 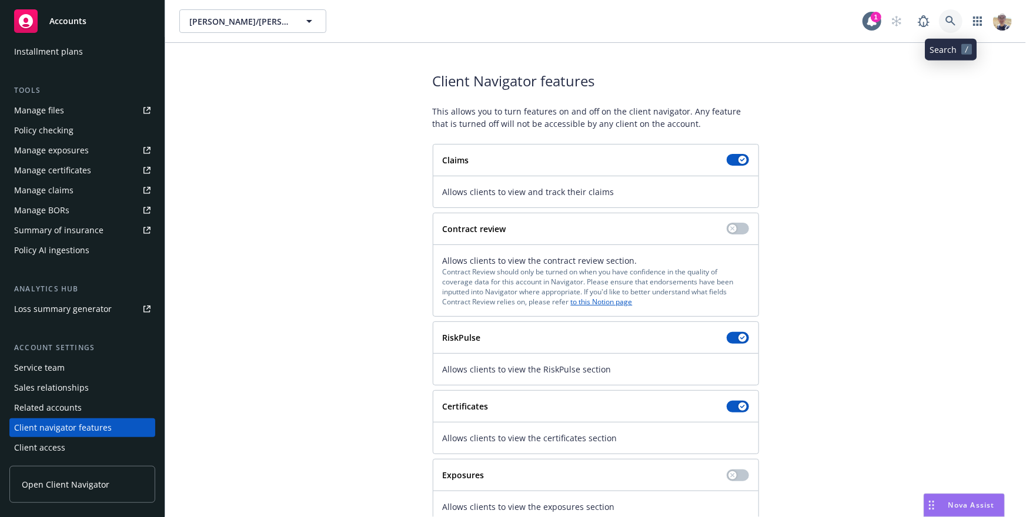 I want to click on a: Installment plans, so click(x=82, y=52).